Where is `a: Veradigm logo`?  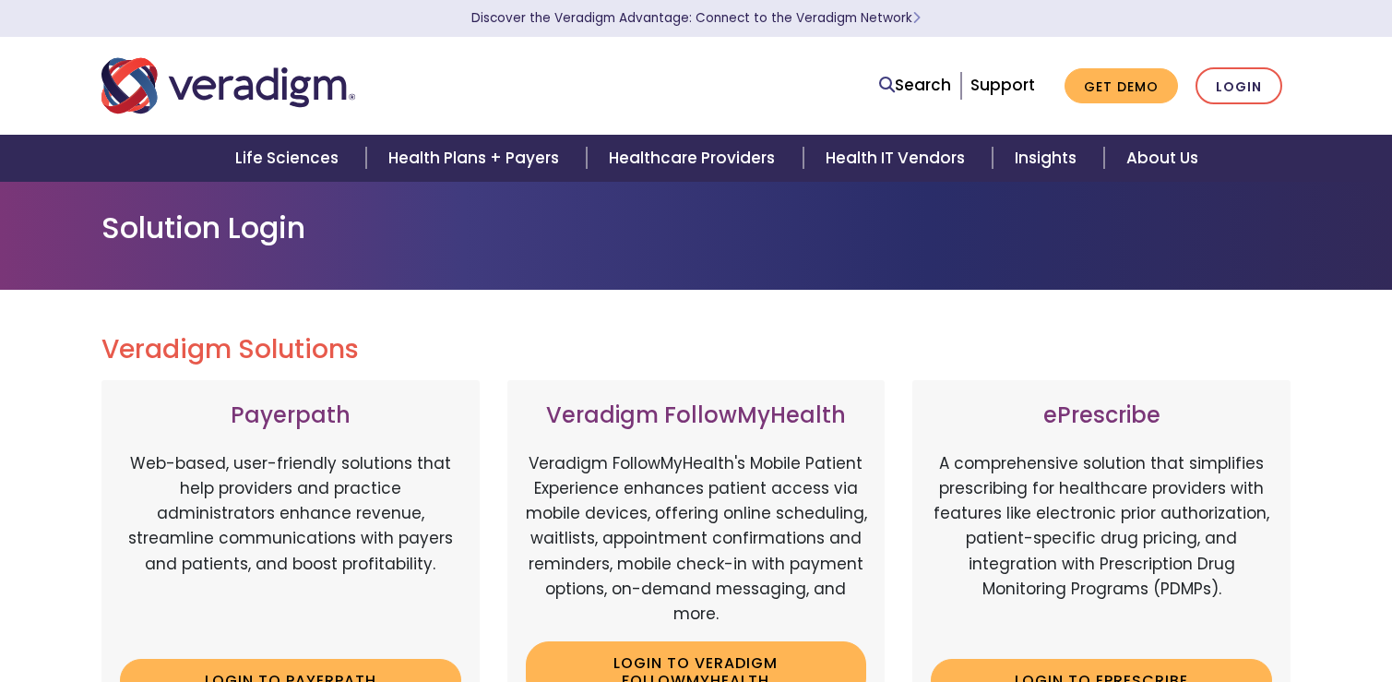 a: Veradigm logo is located at coordinates (228, 86).